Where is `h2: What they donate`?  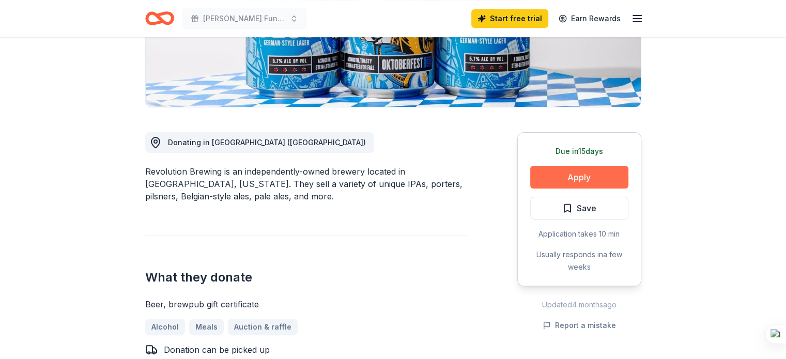
h2: What they donate is located at coordinates (307, 278).